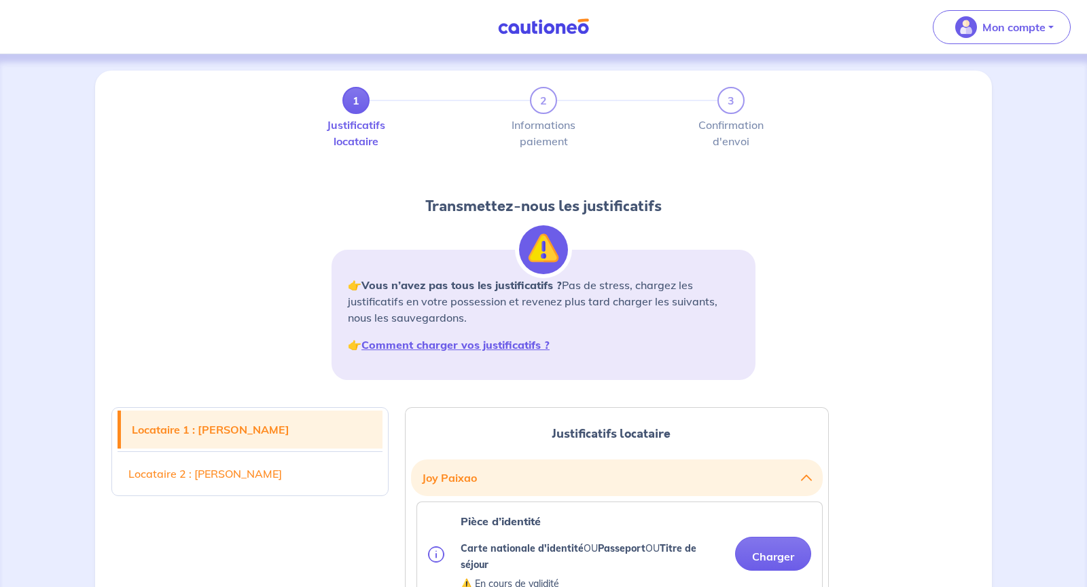 The height and width of the screenshot is (587, 1087). I want to click on a: 1, so click(356, 101).